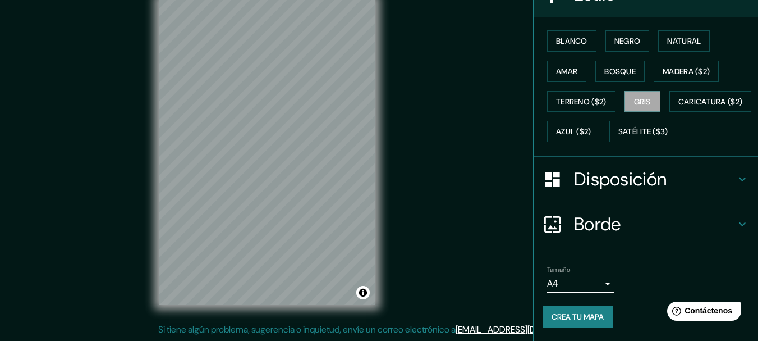  Describe the element at coordinates (307, 329) in the screenshot. I see `font: Si tiene algún problema, sugerencia o inquietud, envíe un correo electrónico a` at that location.